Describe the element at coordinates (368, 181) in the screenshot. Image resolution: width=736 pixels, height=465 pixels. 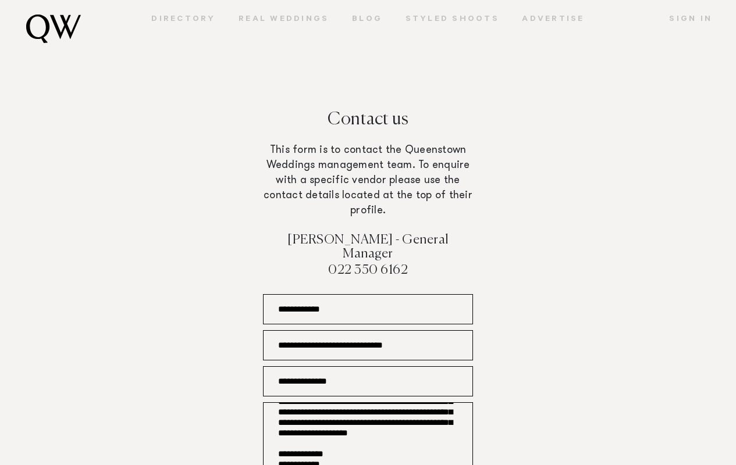
I see `p: This form is to contact the Queenstown Weddings management team. To enquire with a specific vendo...` at that location.